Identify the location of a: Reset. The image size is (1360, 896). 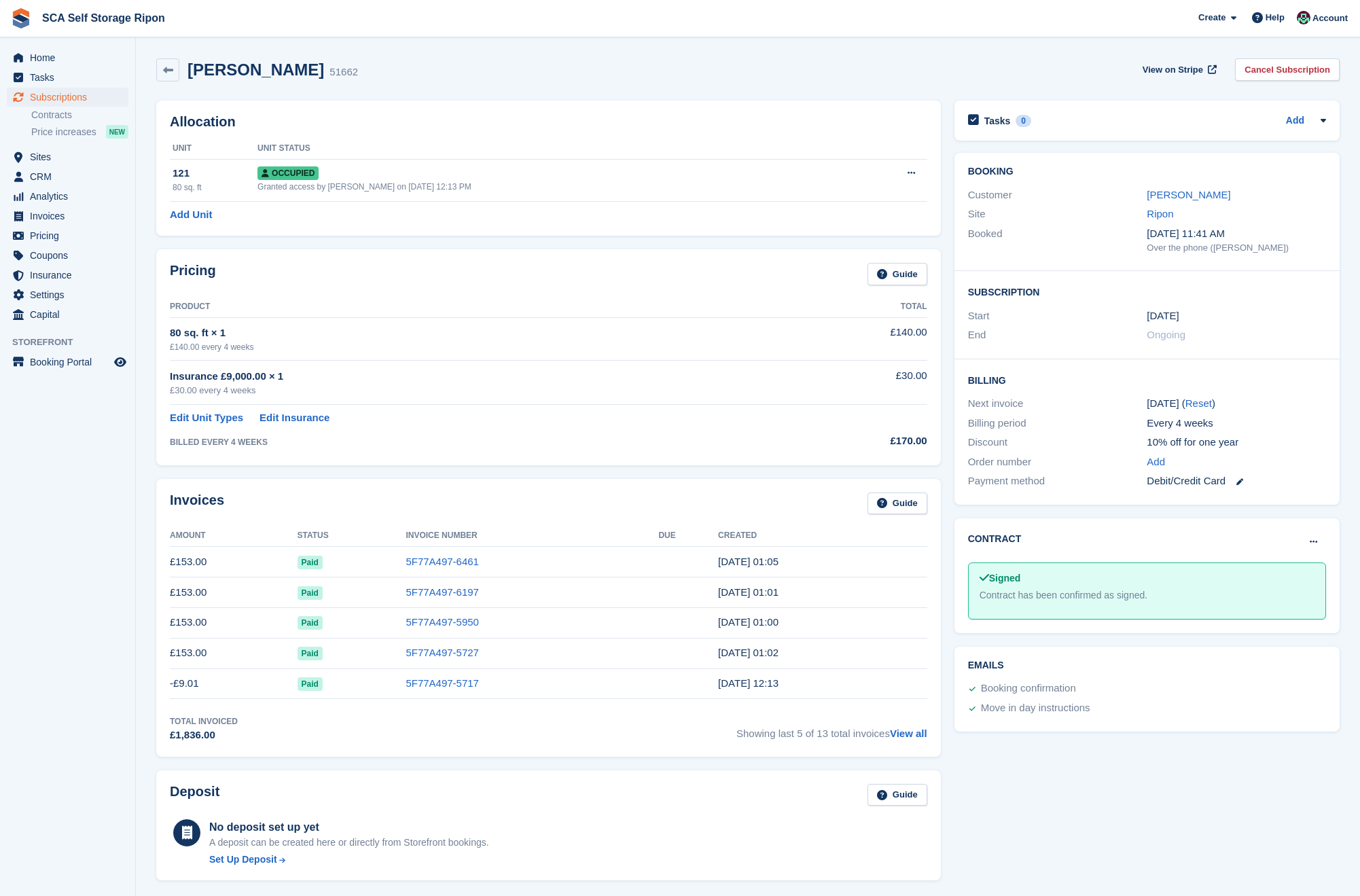
(1198, 403).